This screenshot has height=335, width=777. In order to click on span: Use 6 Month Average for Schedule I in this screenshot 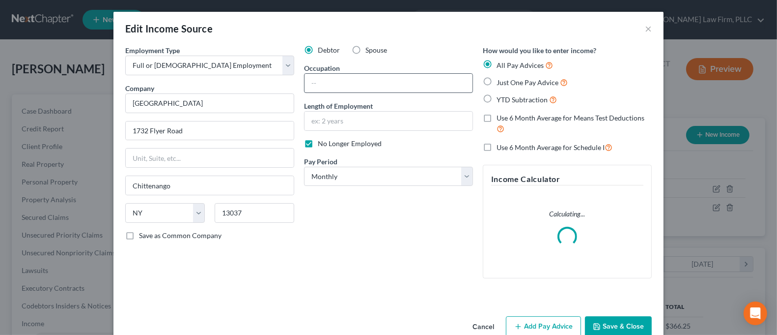, I will do `click(551, 147)`.